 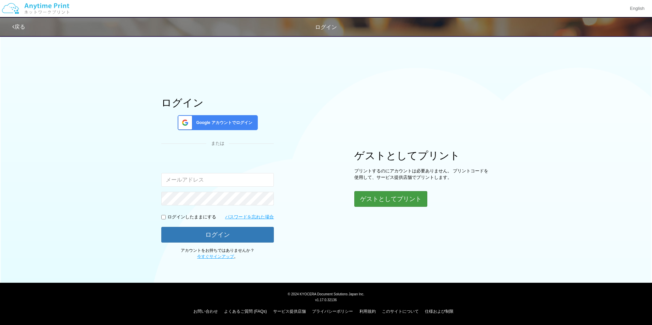 What do you see at coordinates (218, 235) in the screenshot?
I see `button: ログイン` at bounding box center [218, 235].